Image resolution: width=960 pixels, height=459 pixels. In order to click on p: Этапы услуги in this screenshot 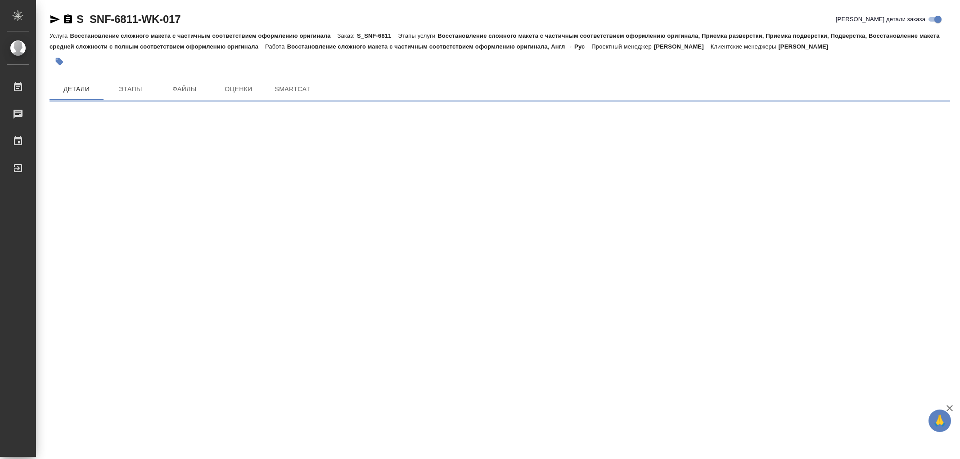, I will do `click(418, 36)`.